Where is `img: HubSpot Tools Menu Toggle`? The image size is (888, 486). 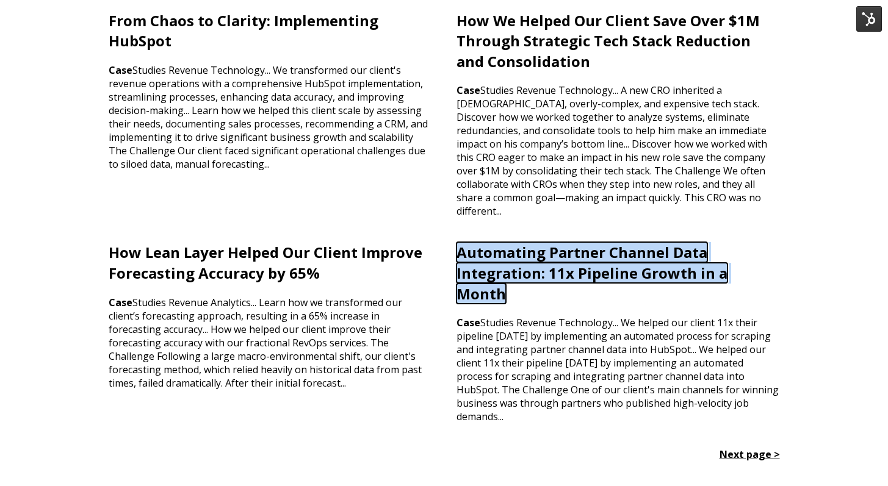
img: HubSpot Tools Menu Toggle is located at coordinates (869, 19).